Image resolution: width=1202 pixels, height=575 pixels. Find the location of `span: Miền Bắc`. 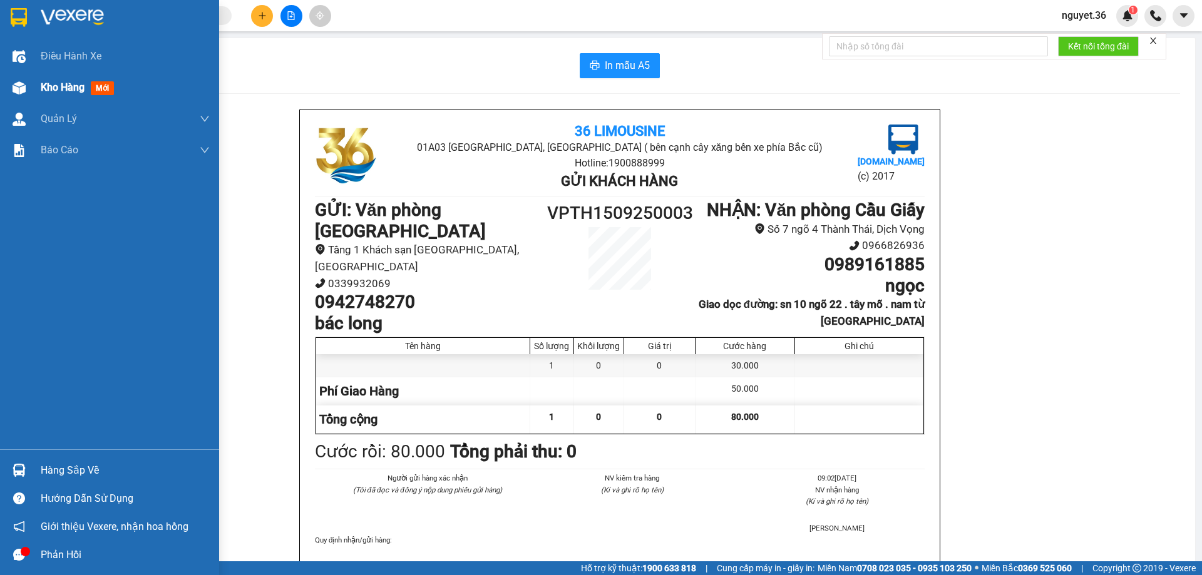

span: Miền Bắc is located at coordinates (1027, 568).